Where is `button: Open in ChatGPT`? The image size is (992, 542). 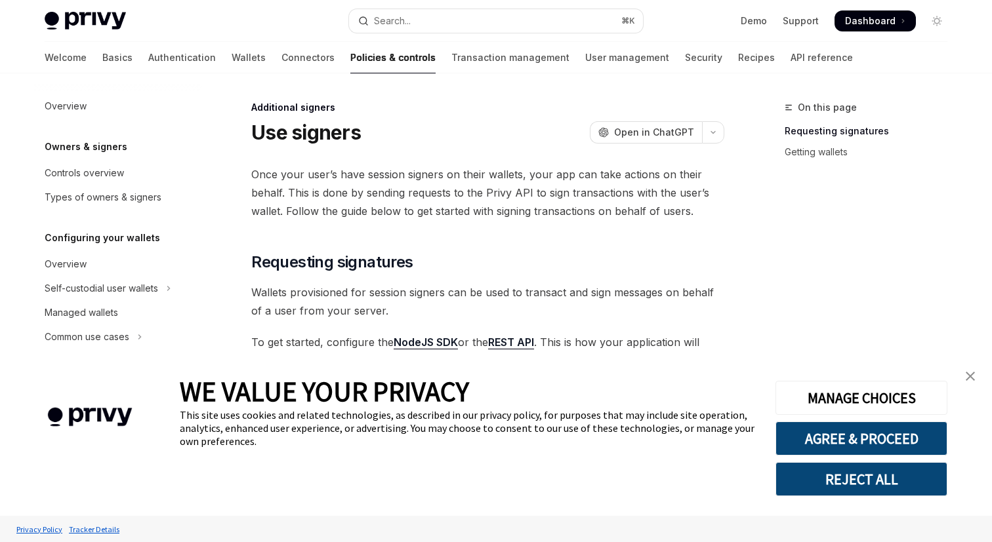
button: Open in ChatGPT is located at coordinates (645, 132).